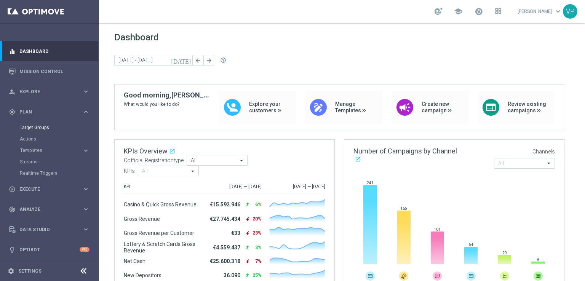 This screenshot has width=585, height=281. What do you see at coordinates (49, 250) in the screenshot?
I see `button: lightbulb Optibot +10` at bounding box center [49, 250].